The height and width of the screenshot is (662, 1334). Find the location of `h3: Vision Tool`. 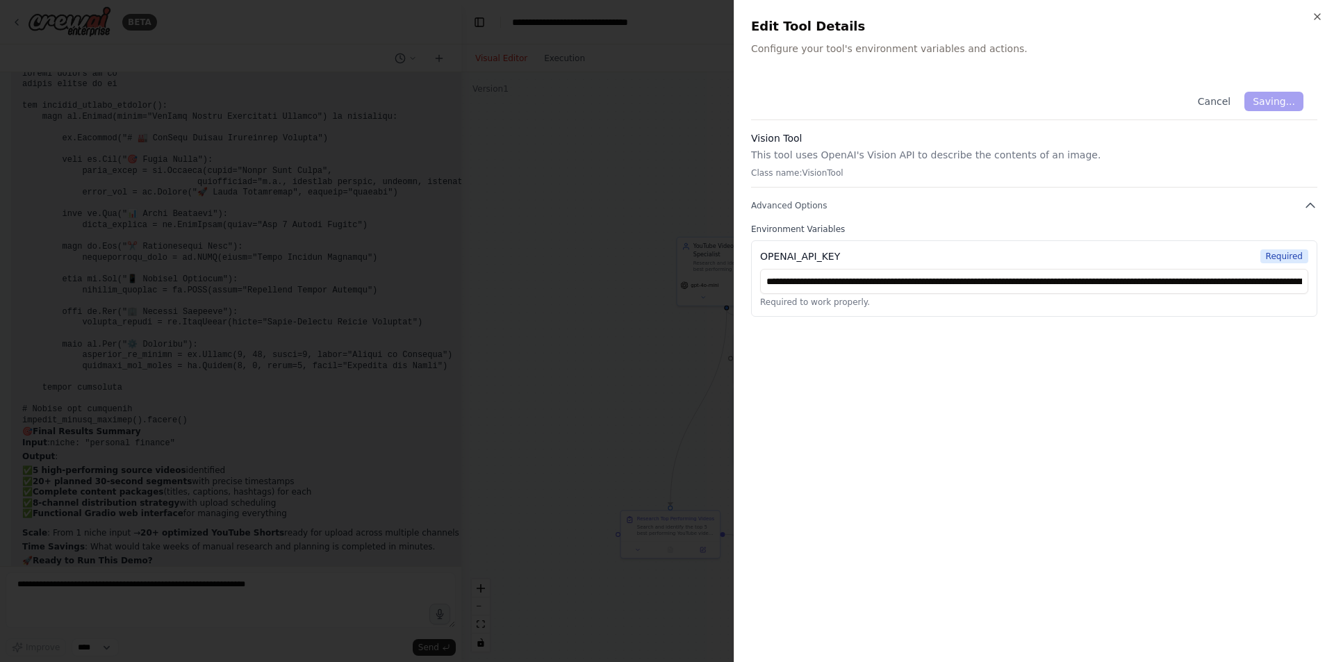

h3: Vision Tool is located at coordinates (1034, 138).